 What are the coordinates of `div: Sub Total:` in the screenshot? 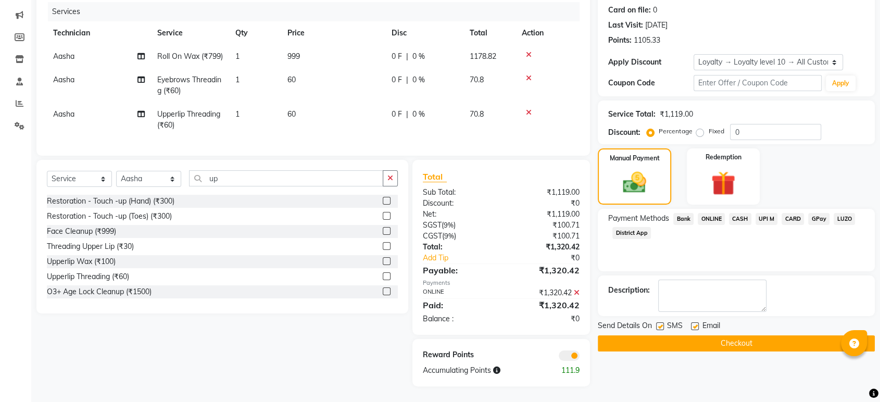 It's located at (458, 192).